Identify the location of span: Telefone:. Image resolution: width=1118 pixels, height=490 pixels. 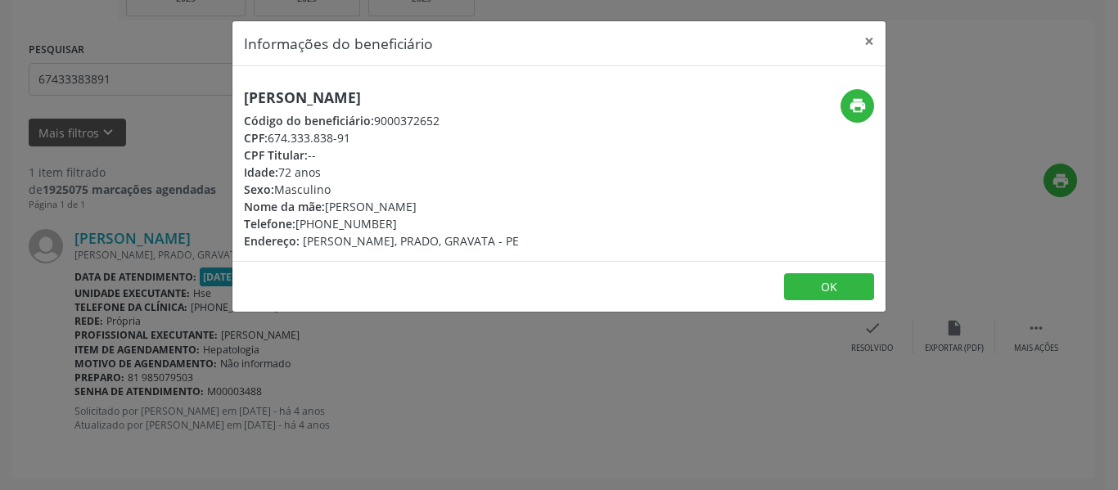
(269, 223).